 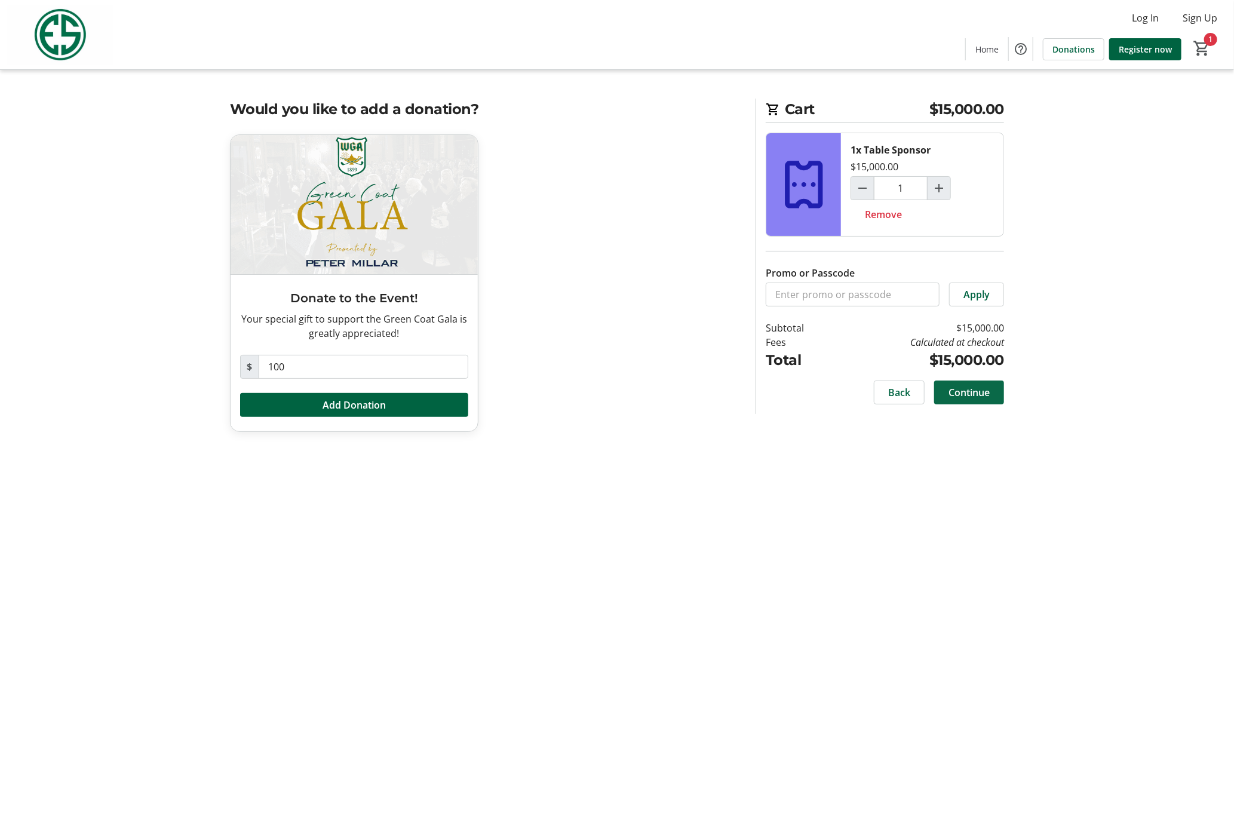 What do you see at coordinates (969, 393) in the screenshot?
I see `button: Continue` at bounding box center [969, 393].